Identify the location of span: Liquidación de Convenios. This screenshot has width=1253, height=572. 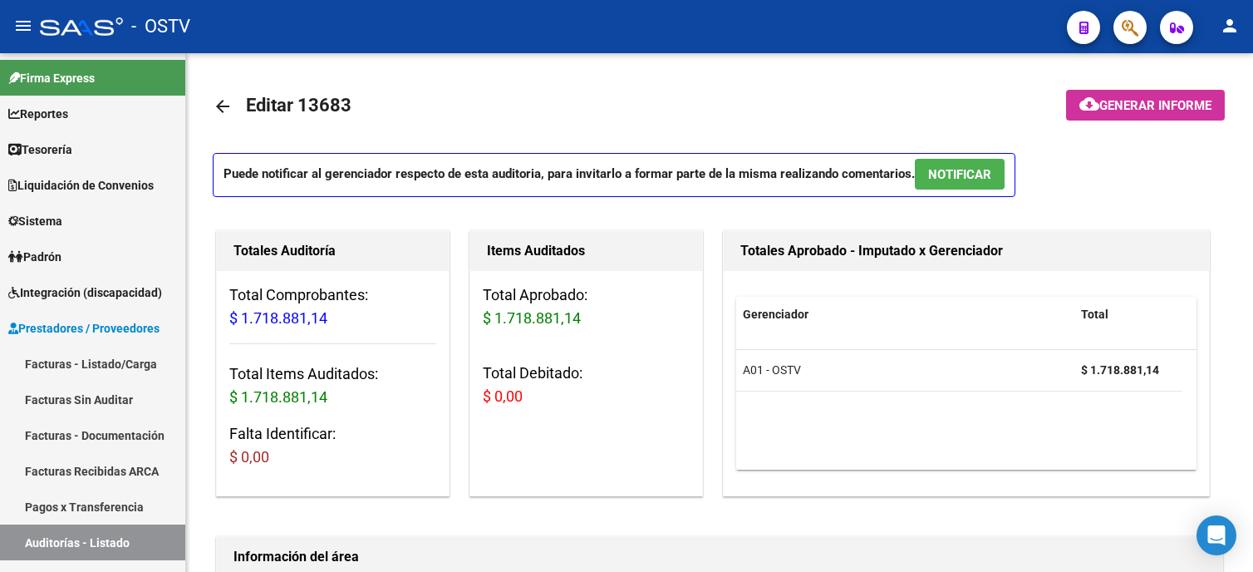
(81, 185).